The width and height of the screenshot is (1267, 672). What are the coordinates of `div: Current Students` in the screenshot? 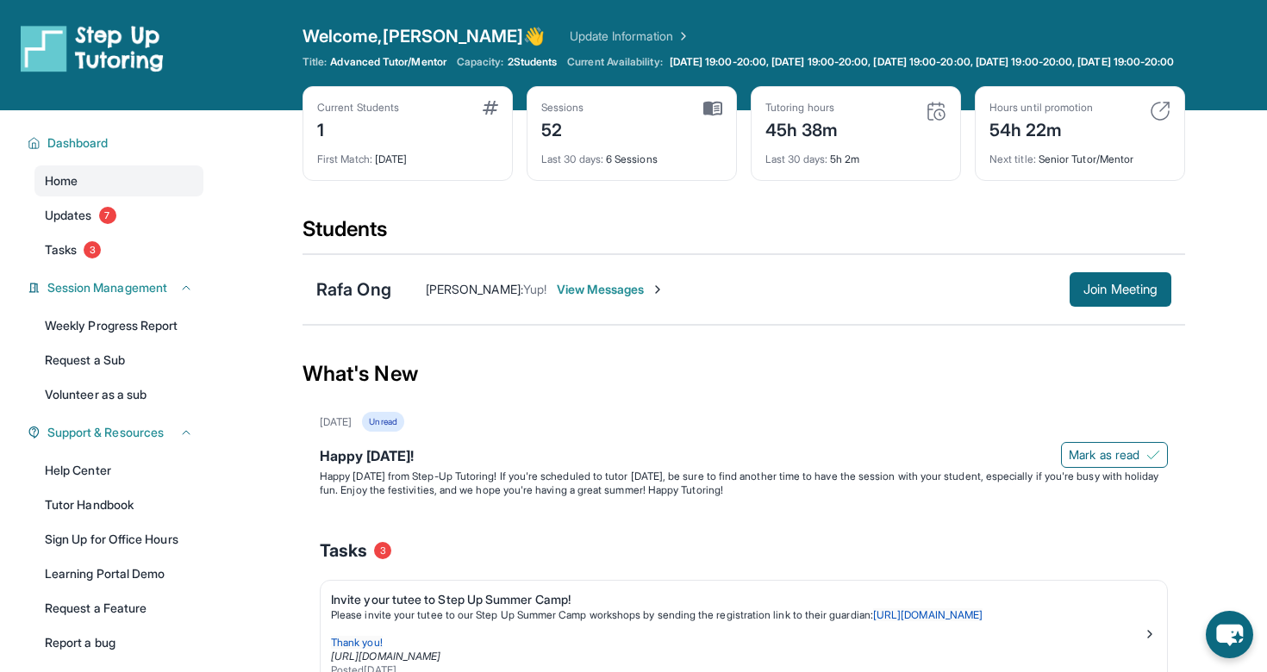 It's located at (358, 108).